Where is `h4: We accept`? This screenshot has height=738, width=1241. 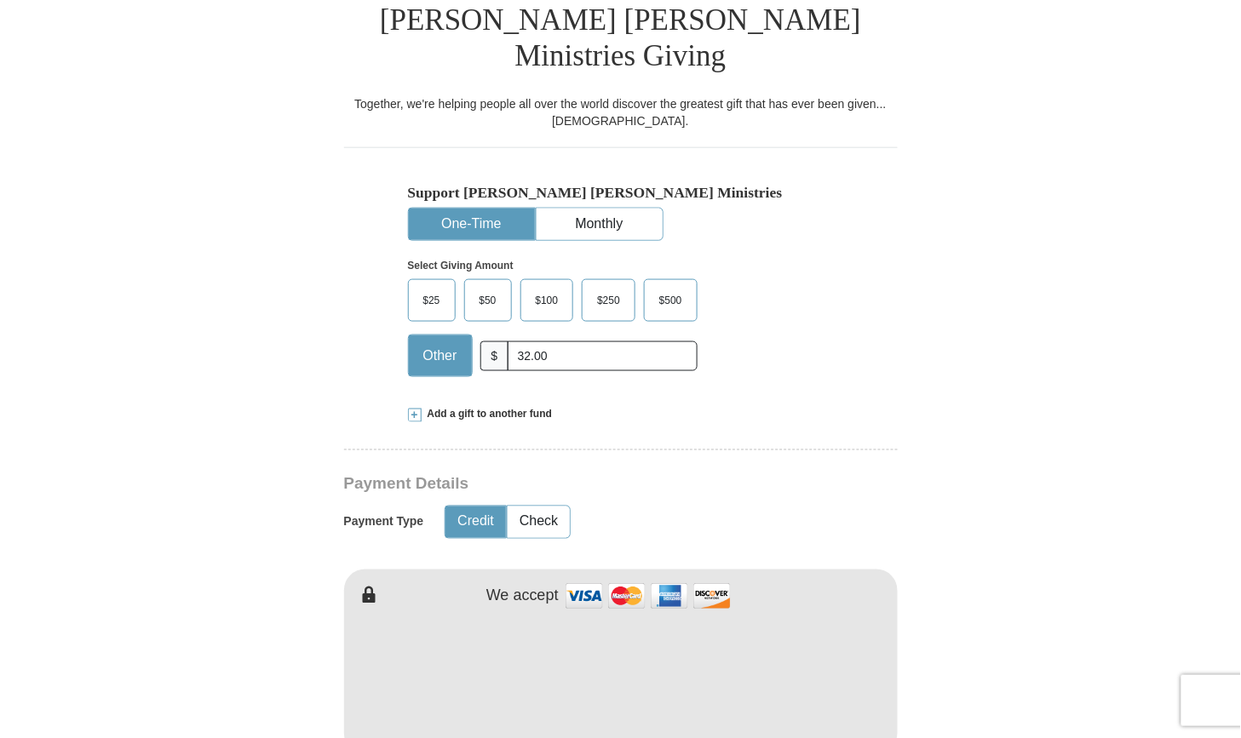 h4: We accept is located at coordinates (522, 597).